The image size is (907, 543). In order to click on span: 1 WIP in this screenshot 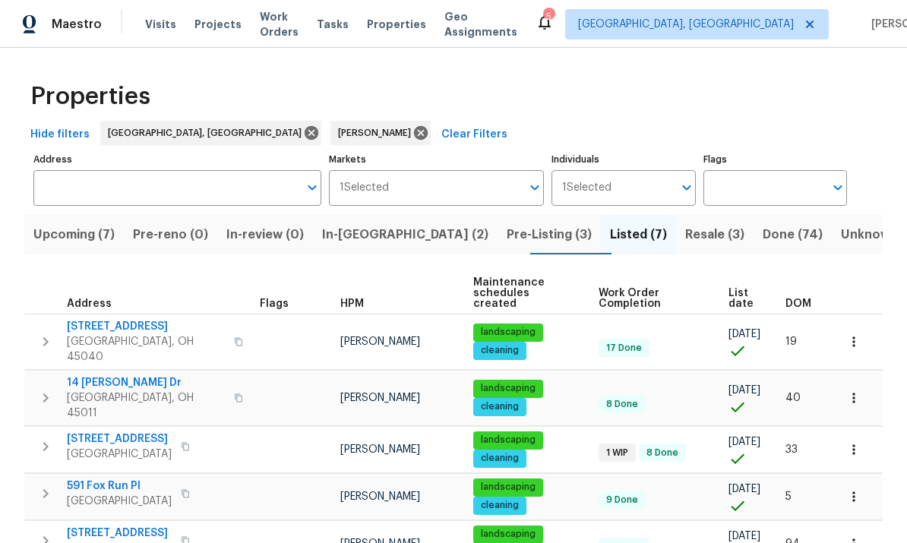, I will do `click(617, 453)`.